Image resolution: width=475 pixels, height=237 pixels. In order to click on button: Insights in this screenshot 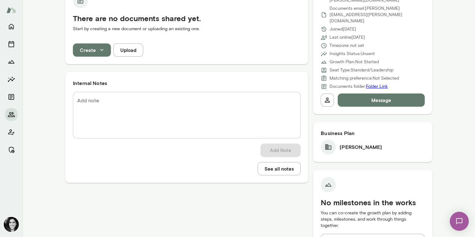, I will do `click(11, 79)`.